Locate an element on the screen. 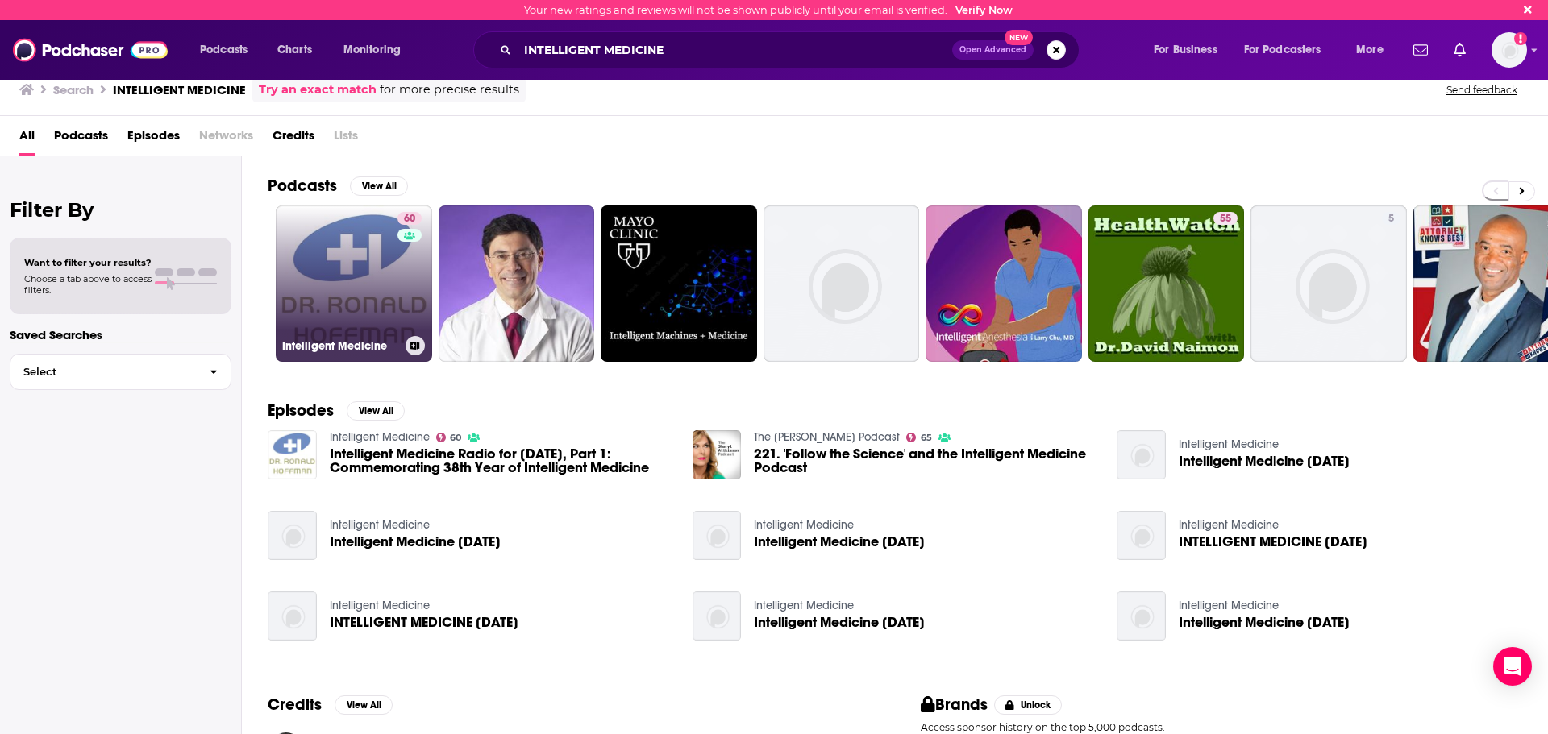  a: Charts is located at coordinates (294, 50).